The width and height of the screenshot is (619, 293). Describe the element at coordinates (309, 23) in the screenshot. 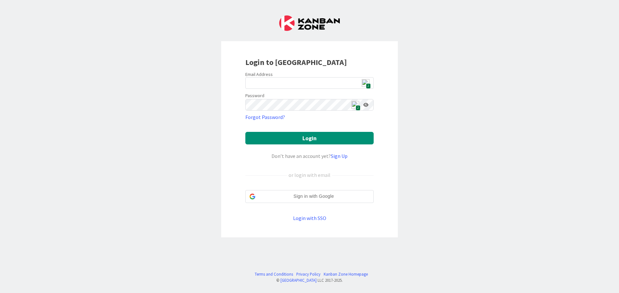

I see `img: Kanban Zone` at that location.